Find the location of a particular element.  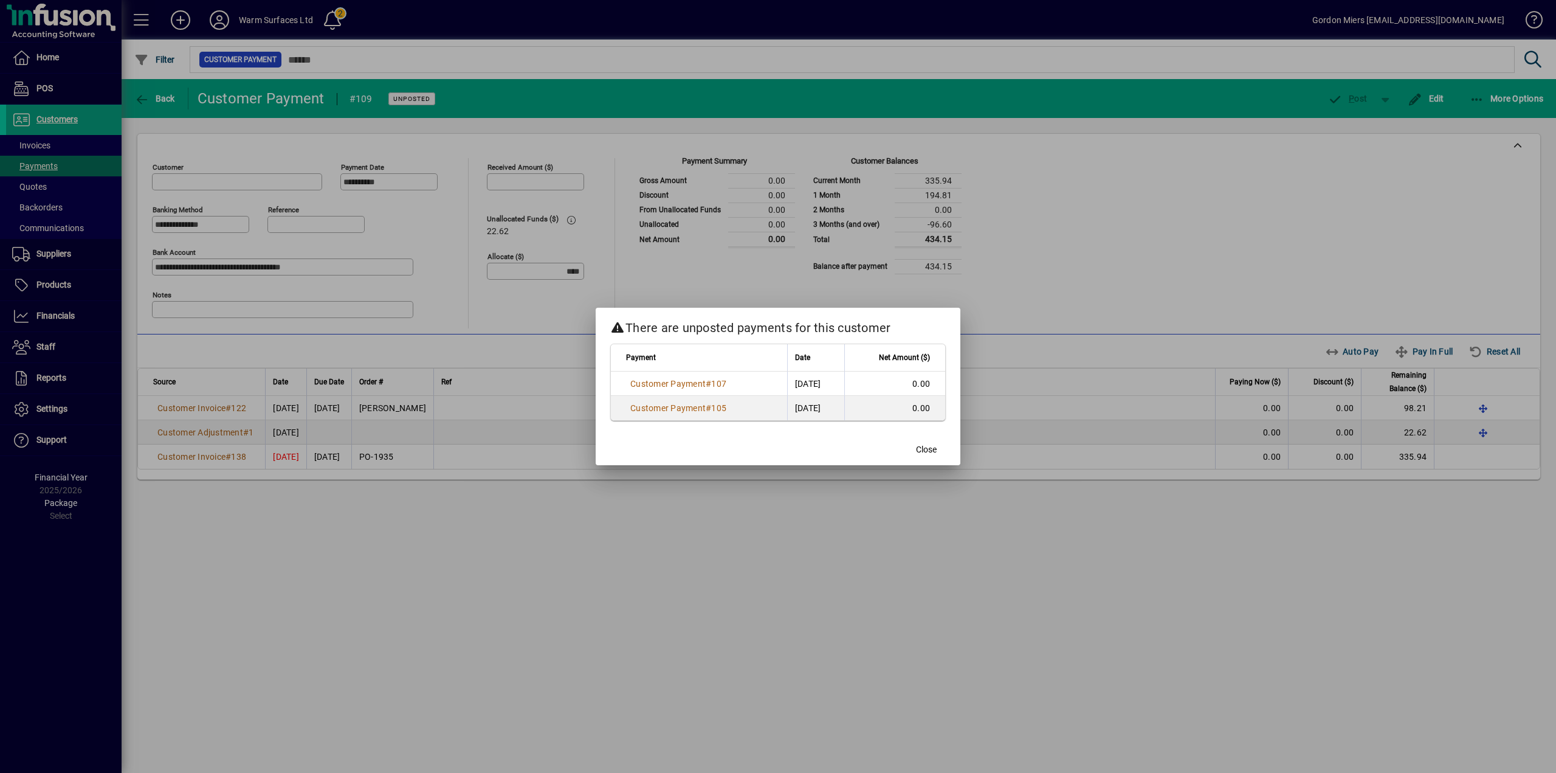

span: Date is located at coordinates (802, 357).